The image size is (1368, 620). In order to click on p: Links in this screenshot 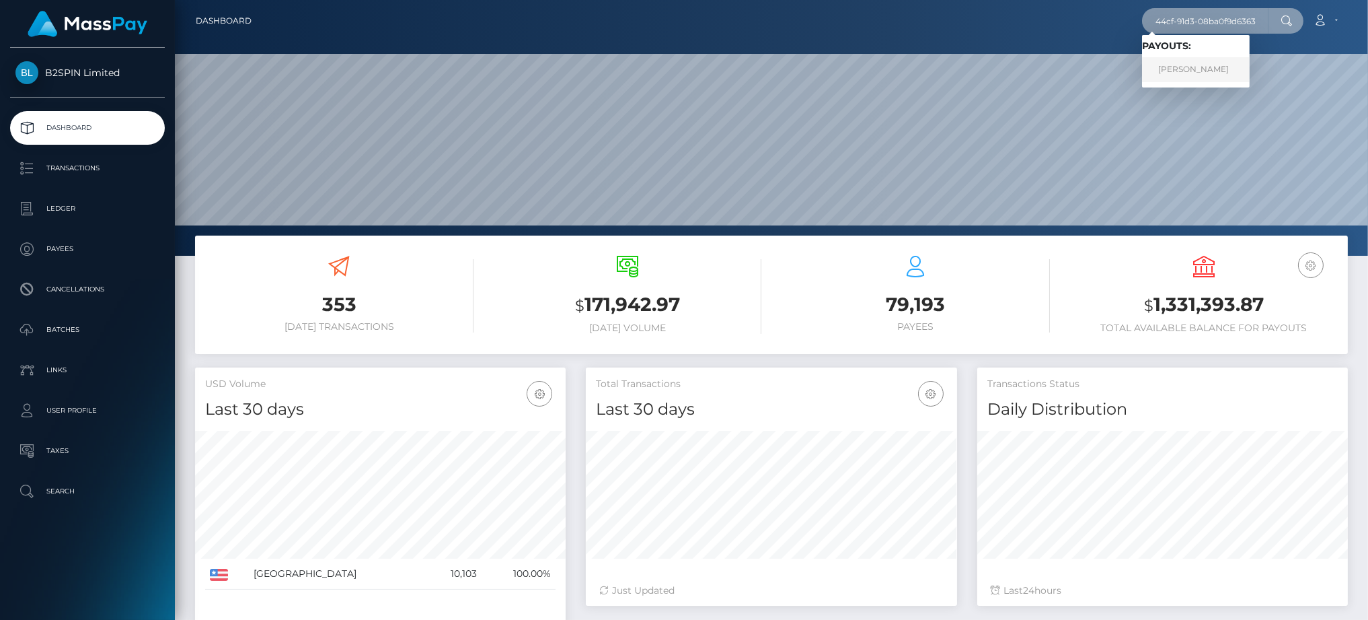, I will do `click(87, 370)`.